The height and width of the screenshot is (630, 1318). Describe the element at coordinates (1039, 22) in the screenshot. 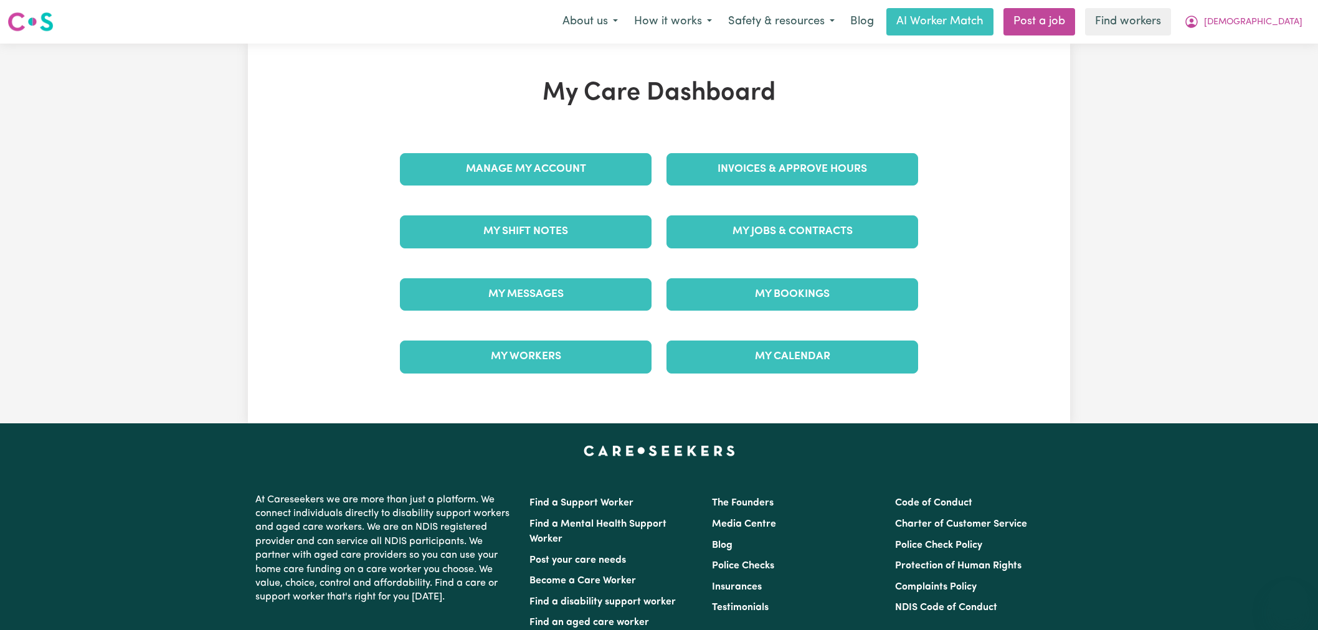

I see `a: Post a job` at that location.